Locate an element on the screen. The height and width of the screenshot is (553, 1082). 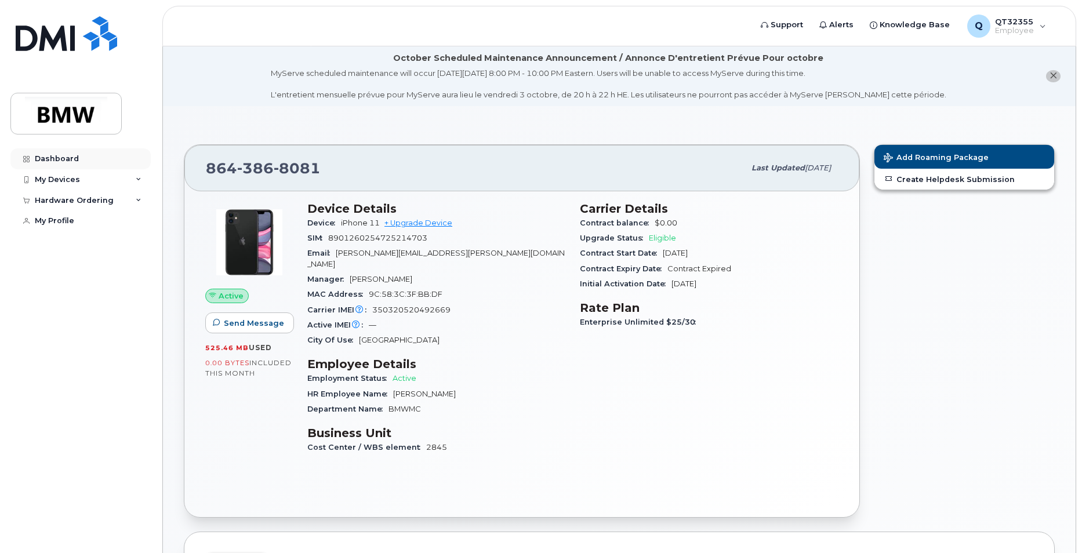
h3: Employee Details is located at coordinates (436, 364).